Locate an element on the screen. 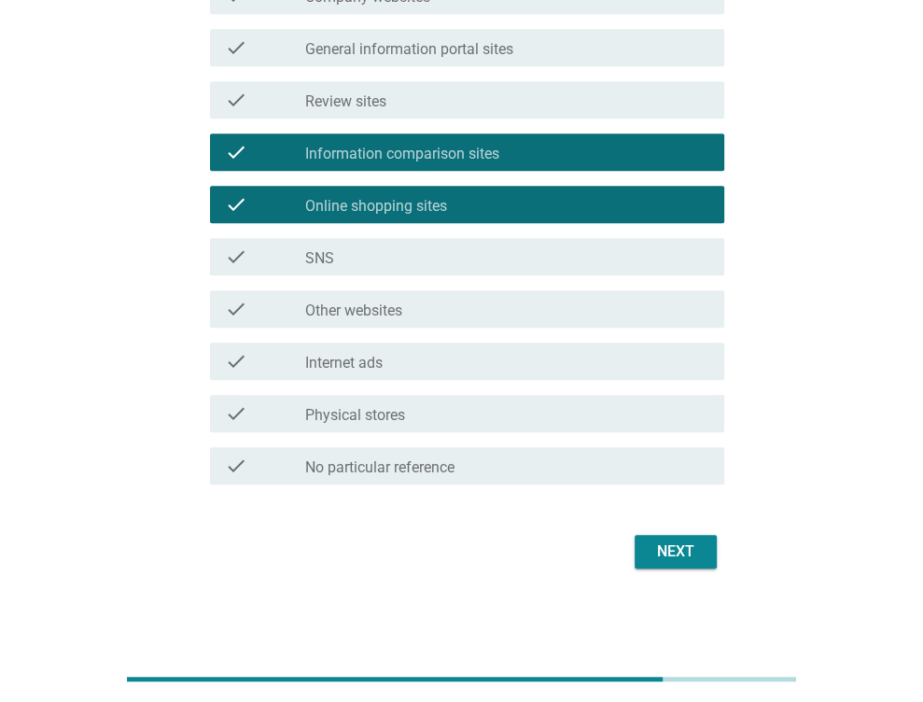 The image size is (923, 702). label: General information portal sites is located at coordinates (409, 49).